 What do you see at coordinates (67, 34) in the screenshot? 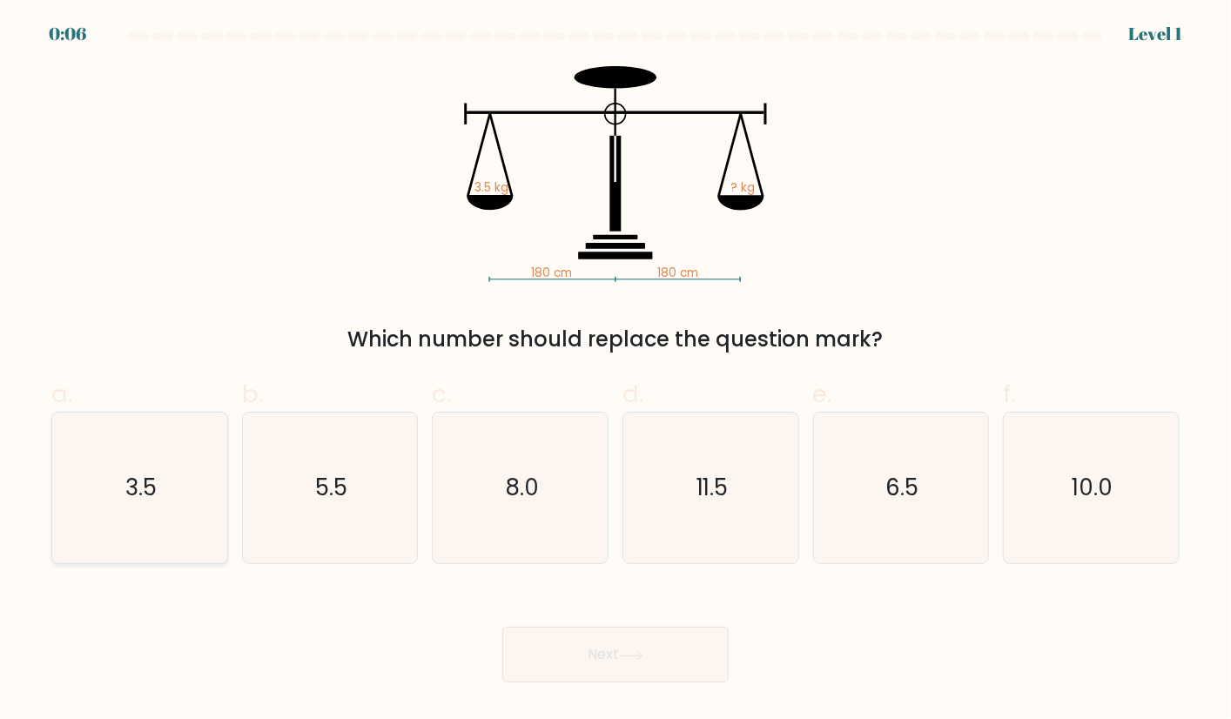
I see `div: 0:06` at bounding box center [67, 34].